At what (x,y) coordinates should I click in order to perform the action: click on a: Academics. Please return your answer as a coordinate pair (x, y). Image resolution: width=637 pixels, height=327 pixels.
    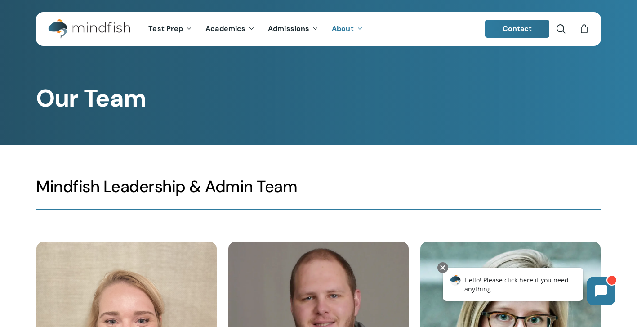
    Looking at the image, I should click on (230, 29).